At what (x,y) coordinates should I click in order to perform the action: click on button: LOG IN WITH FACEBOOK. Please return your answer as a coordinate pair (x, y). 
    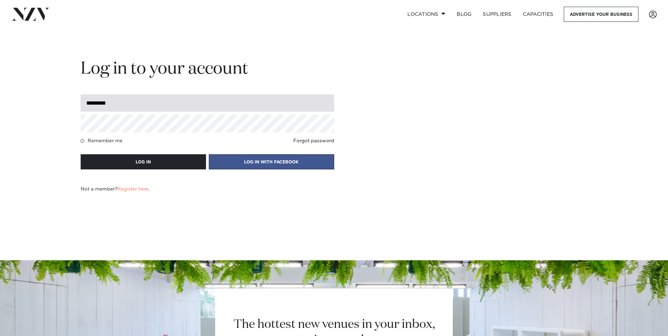
    Looking at the image, I should click on (272, 162).